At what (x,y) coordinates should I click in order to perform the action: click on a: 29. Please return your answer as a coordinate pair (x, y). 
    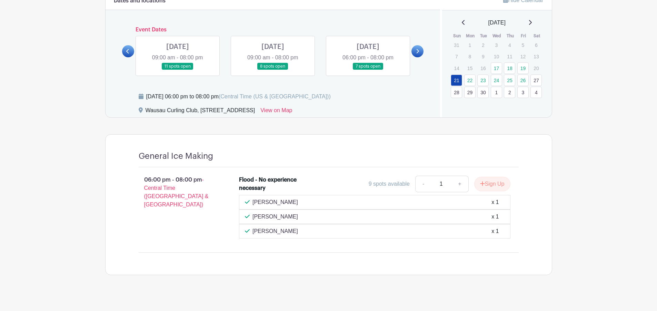
    Looking at the image, I should click on (470, 92).